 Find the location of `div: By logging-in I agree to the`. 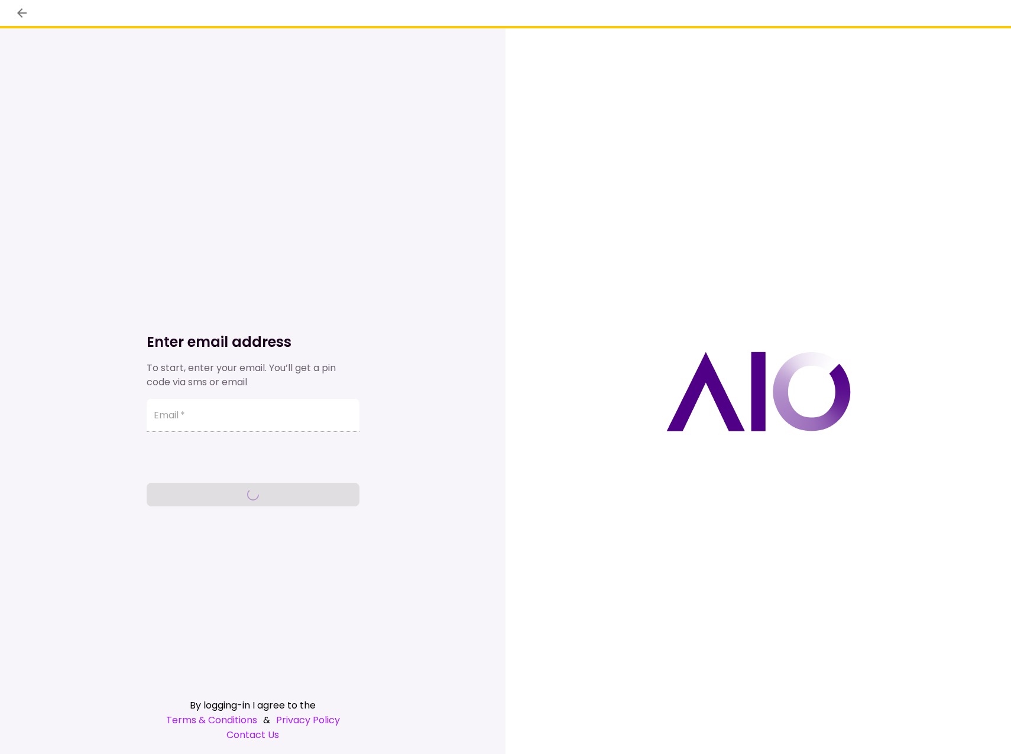

div: By logging-in I agree to the is located at coordinates (253, 705).